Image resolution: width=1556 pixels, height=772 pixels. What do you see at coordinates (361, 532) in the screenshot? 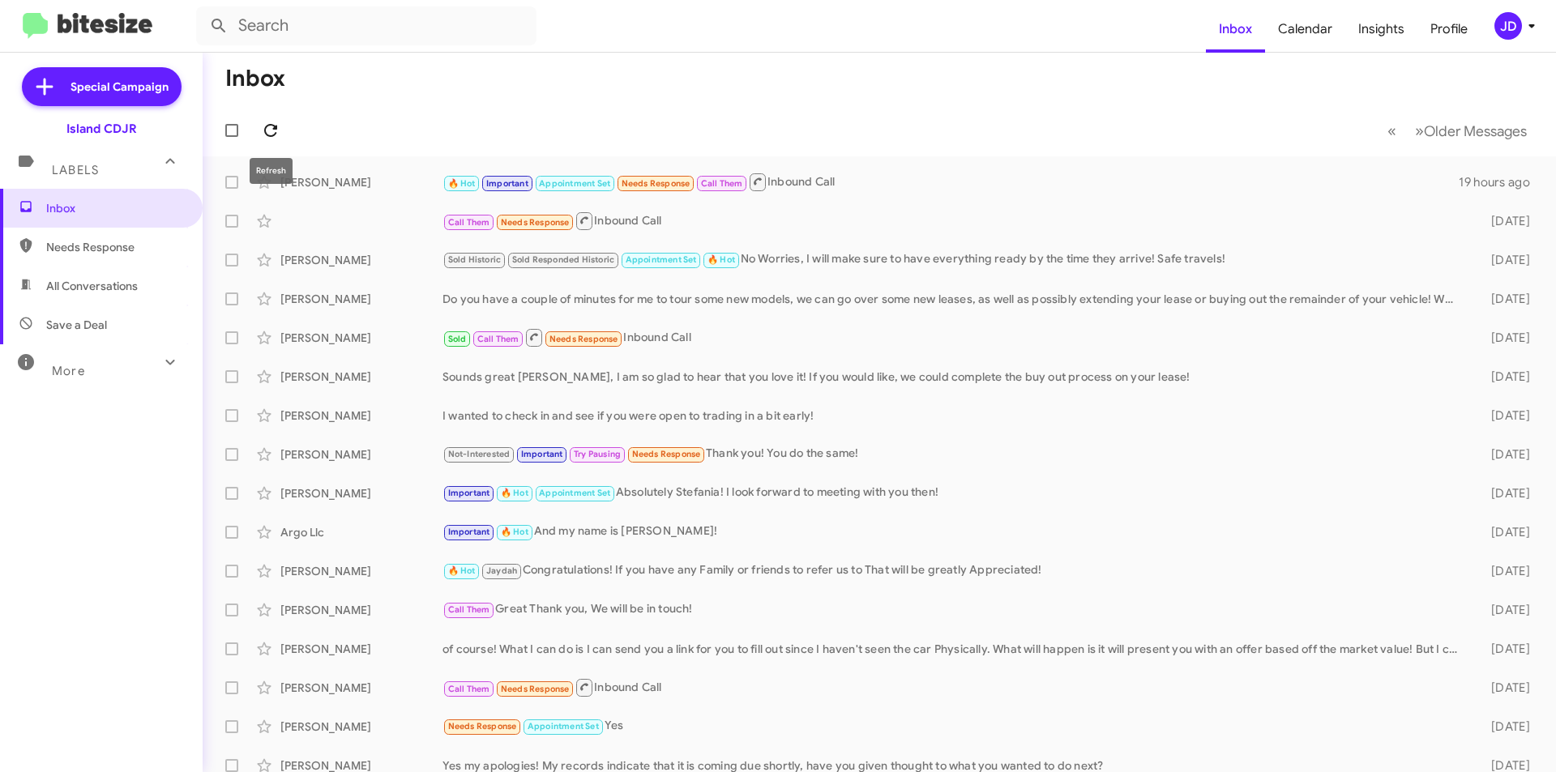
I see `div: Argo Llc` at bounding box center [361, 532].